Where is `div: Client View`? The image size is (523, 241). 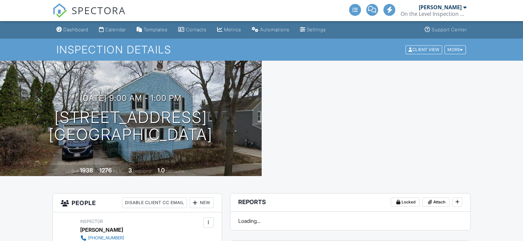 div: Client View is located at coordinates (424, 49).